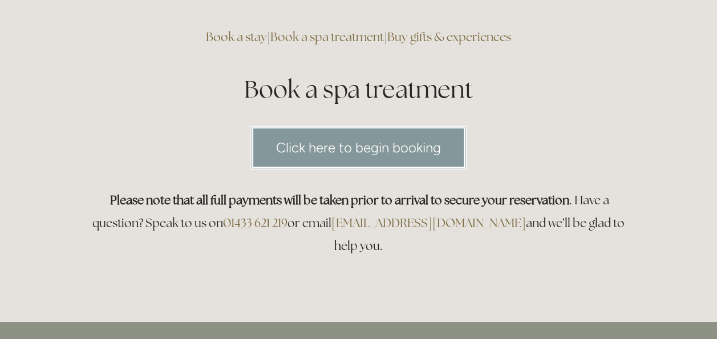  Describe the element at coordinates (359, 223) in the screenshot. I see `h3: . Have a question? Speak to us on or email and we’ll be glad to help you.` at that location.